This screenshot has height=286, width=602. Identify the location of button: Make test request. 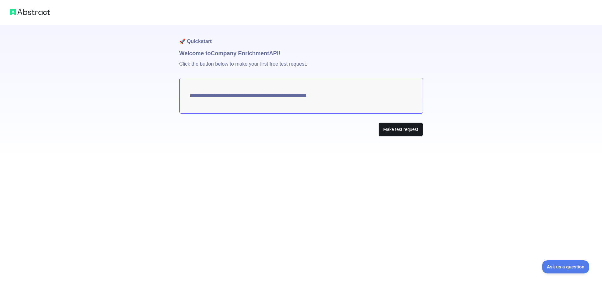
(400, 129).